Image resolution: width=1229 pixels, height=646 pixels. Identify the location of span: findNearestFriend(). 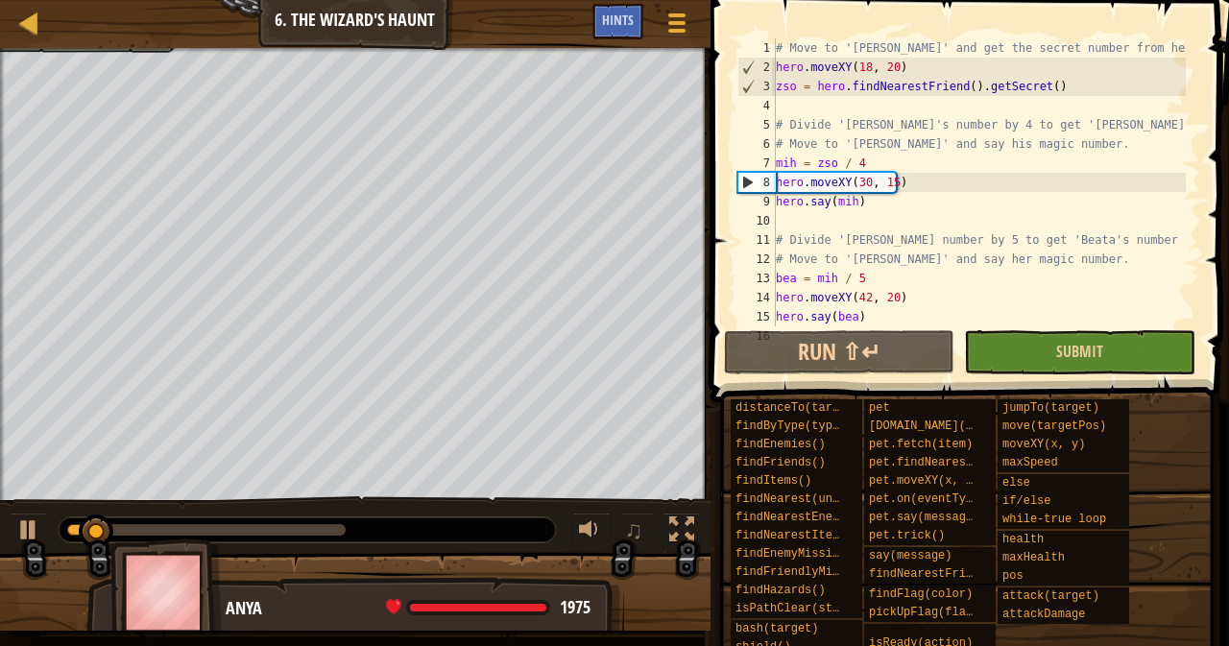
(934, 574).